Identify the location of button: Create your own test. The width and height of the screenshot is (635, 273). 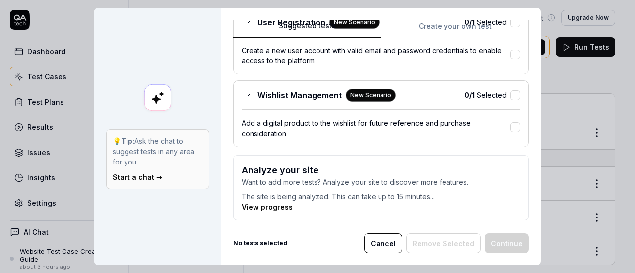
(455, 29).